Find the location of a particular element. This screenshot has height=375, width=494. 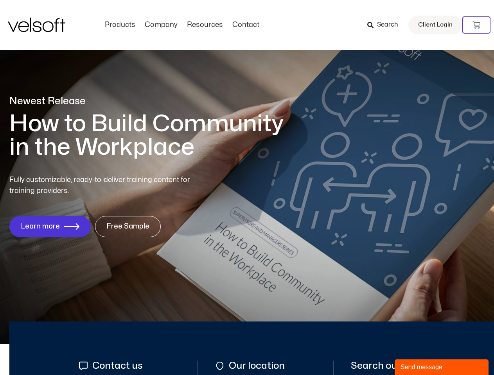

nav: Menu is located at coordinates (182, 25).